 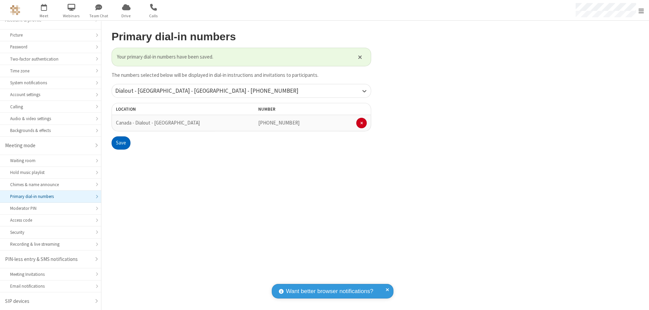 What do you see at coordinates (241, 37) in the screenshot?
I see `h2: Primary dial-in numbers` at bounding box center [241, 37].